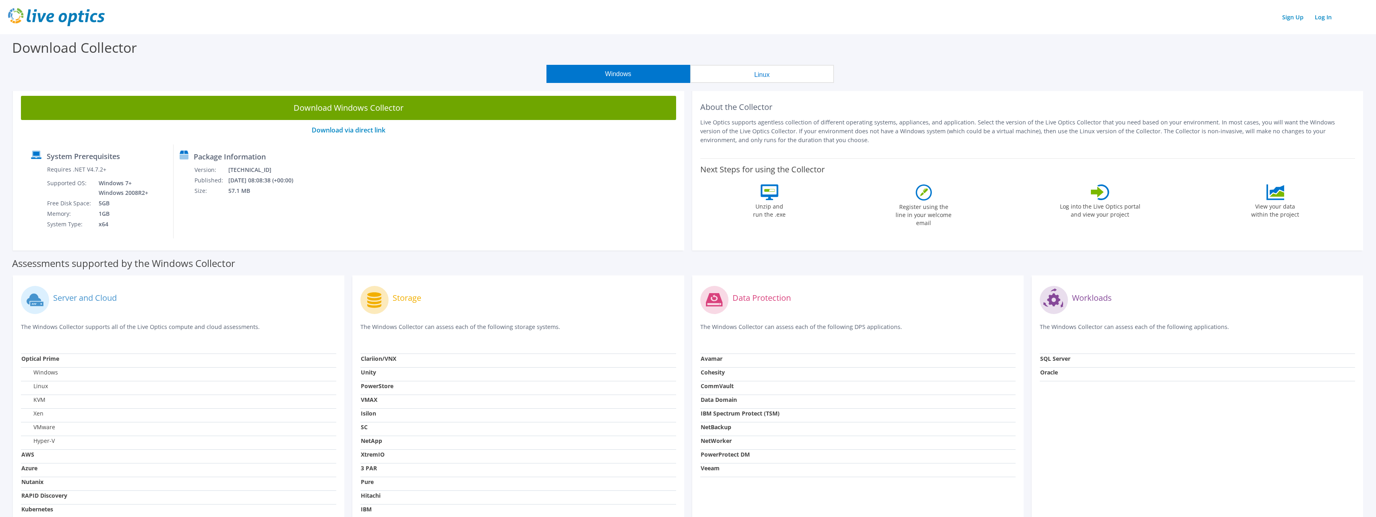 Image resolution: width=1376 pixels, height=517 pixels. I want to click on td: Memory:, so click(70, 214).